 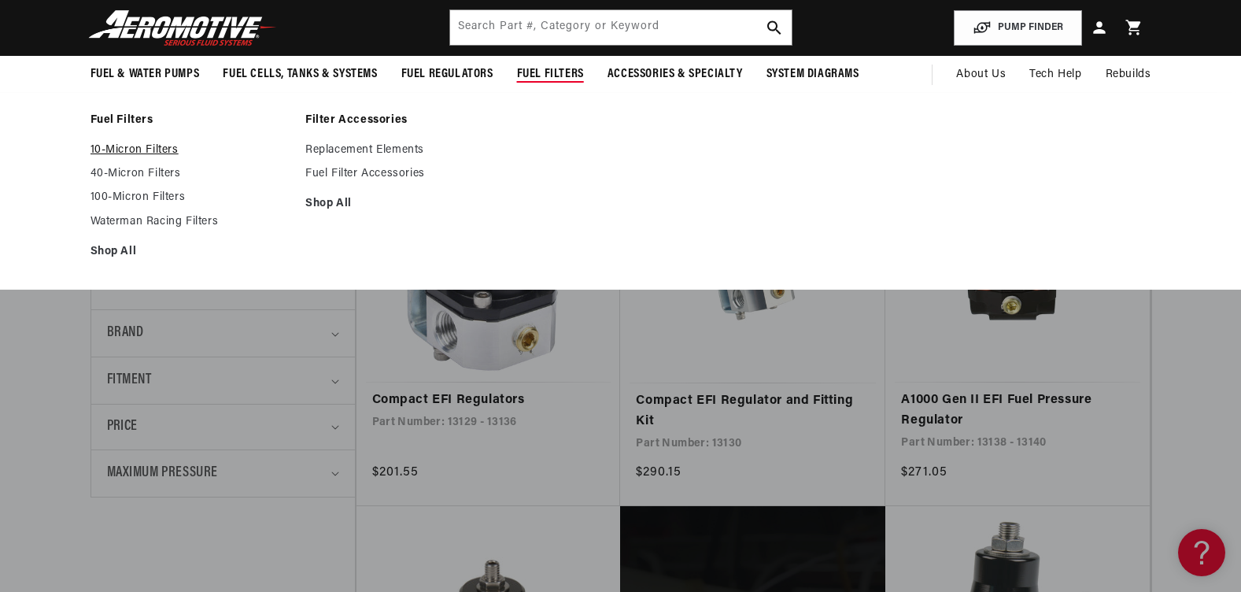 I want to click on a: A1000 Gen II EFI Fuel Pressure Regulator, so click(x=1017, y=410).